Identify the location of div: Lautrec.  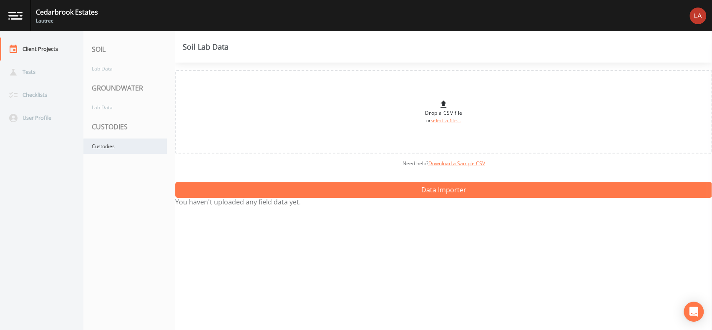
(67, 21).